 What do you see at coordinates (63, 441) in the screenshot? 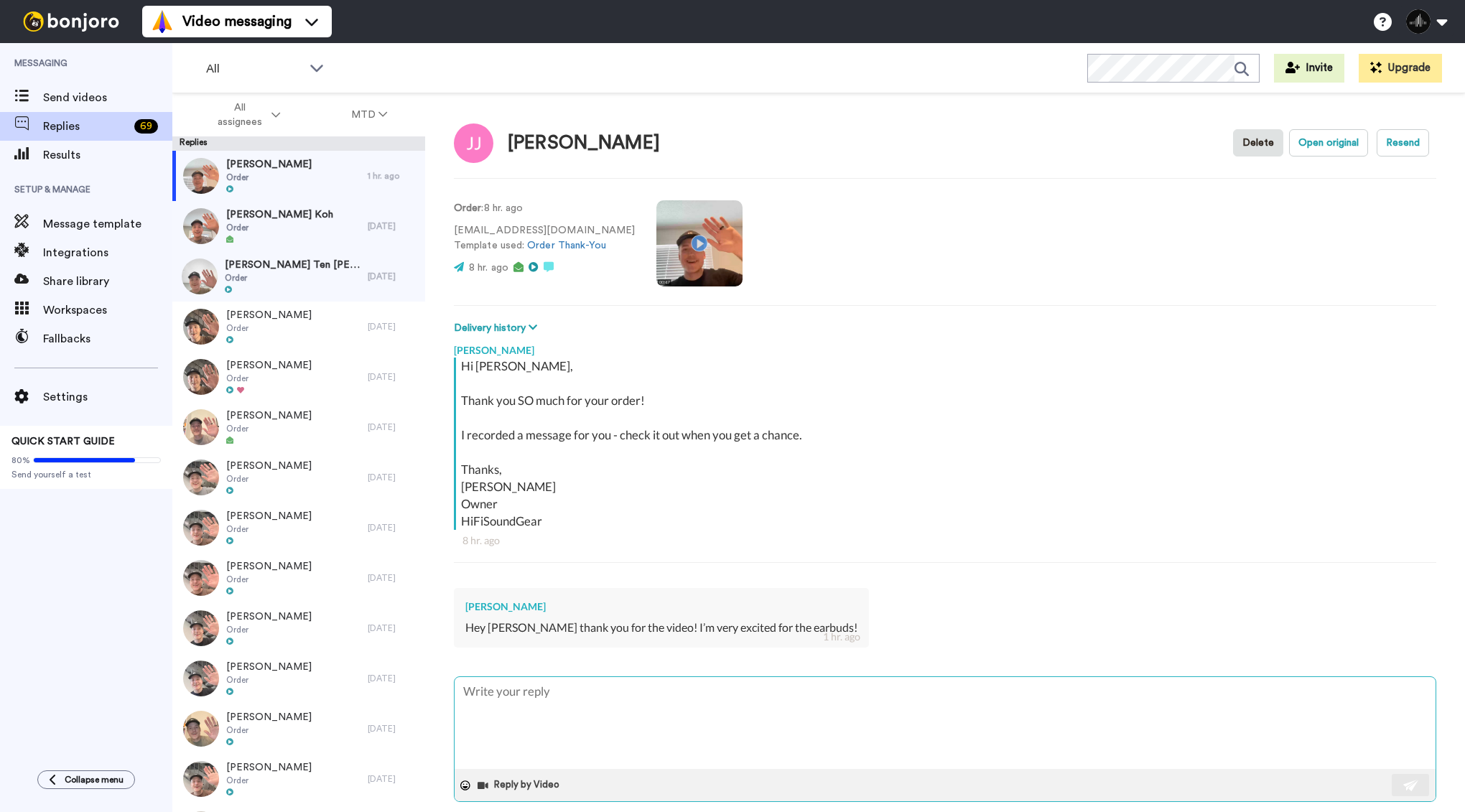
I see `span: QUICK START GUIDE` at bounding box center [63, 441].